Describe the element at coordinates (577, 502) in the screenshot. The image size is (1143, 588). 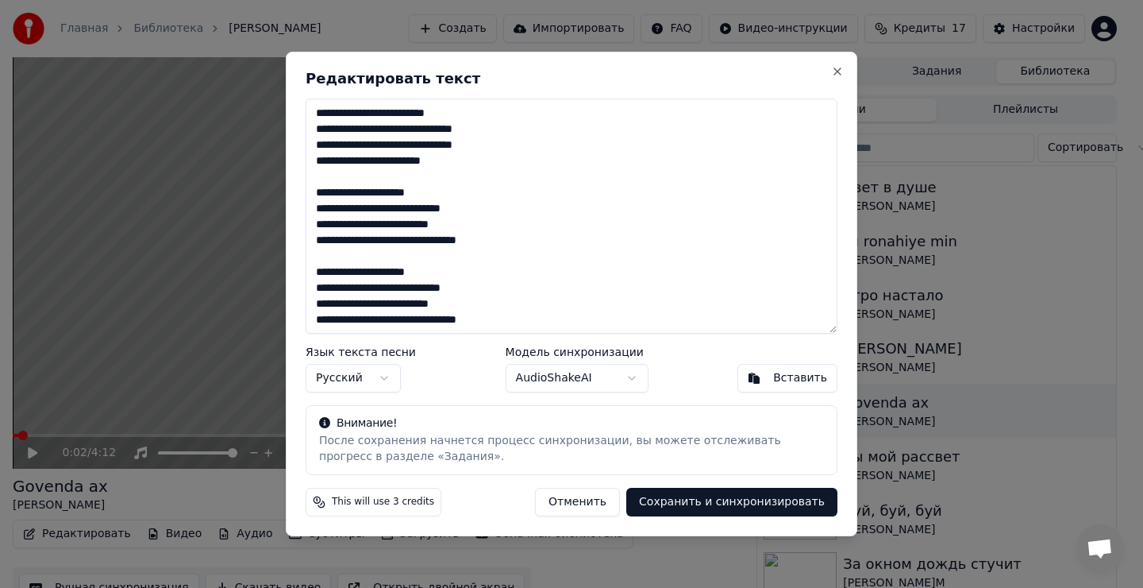
I see `button: Отменить` at that location.